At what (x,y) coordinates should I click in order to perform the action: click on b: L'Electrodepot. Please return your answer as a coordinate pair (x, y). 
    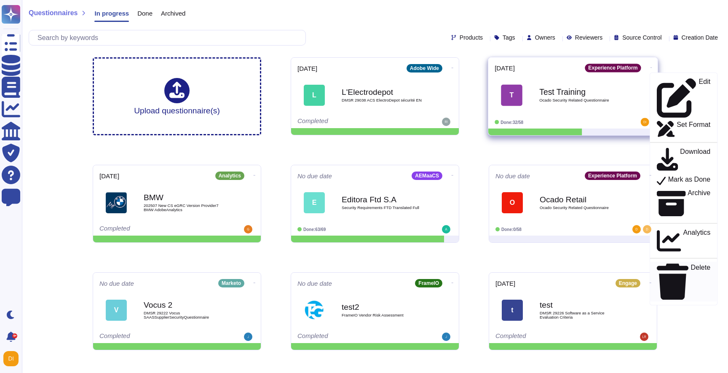
    Looking at the image, I should click on (384, 92).